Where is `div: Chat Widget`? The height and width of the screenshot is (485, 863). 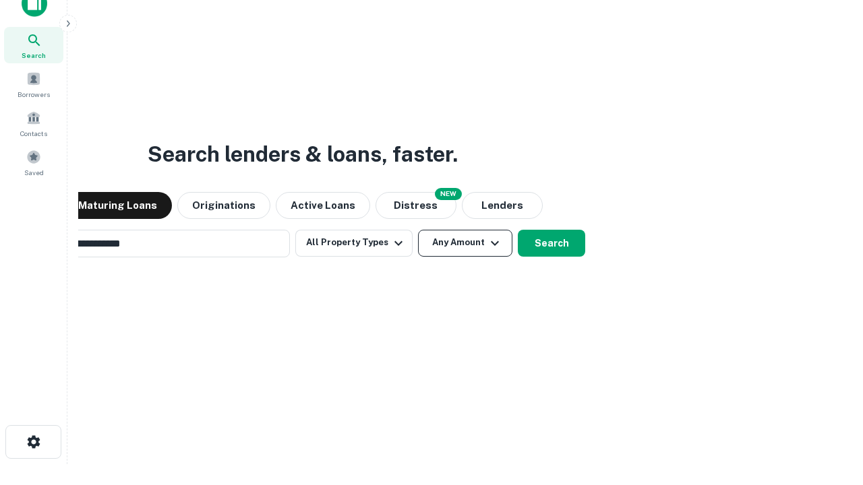
div: Chat Widget is located at coordinates (829, 410).